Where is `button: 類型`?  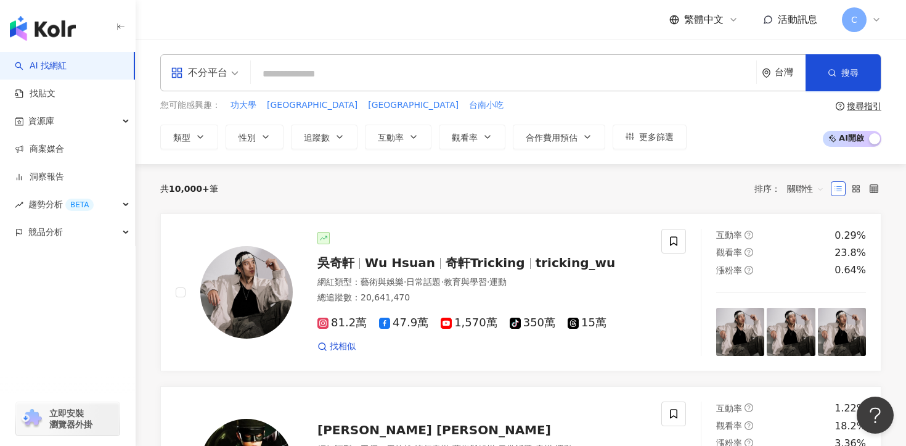
button: 類型 is located at coordinates (189, 137).